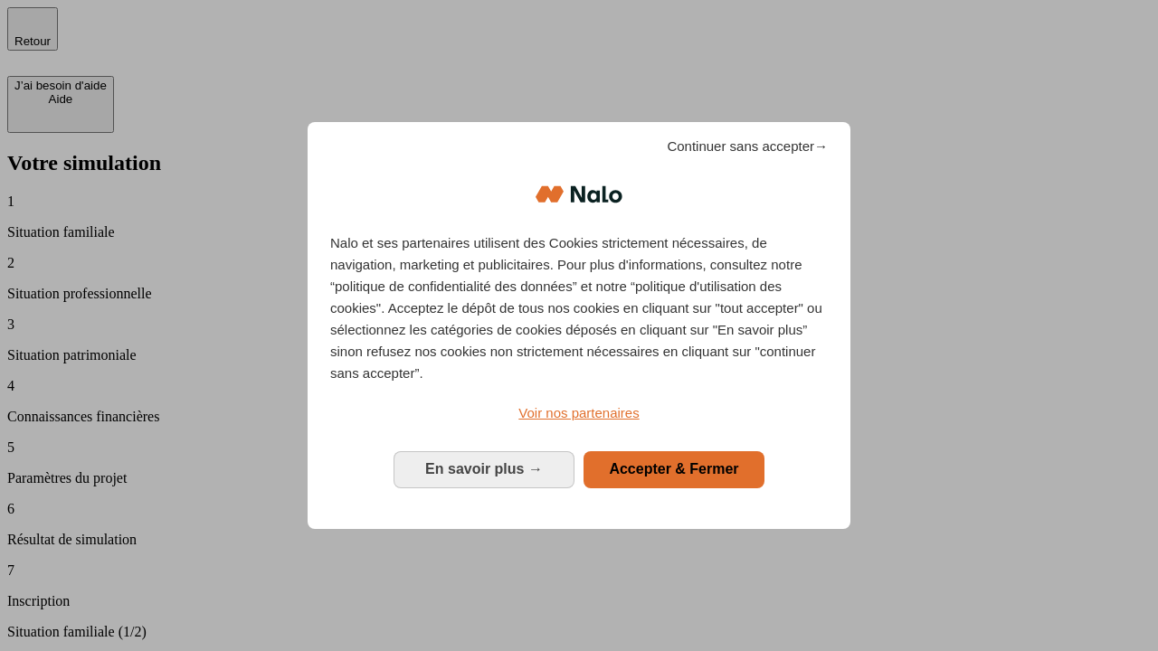 This screenshot has height=651, width=1158. Describe the element at coordinates (579, 413) in the screenshot. I see `a: Voir nos partenaires` at that location.